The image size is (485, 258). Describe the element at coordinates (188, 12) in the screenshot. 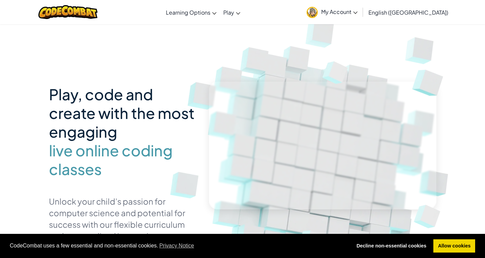

I see `span: Learning Options` at that location.